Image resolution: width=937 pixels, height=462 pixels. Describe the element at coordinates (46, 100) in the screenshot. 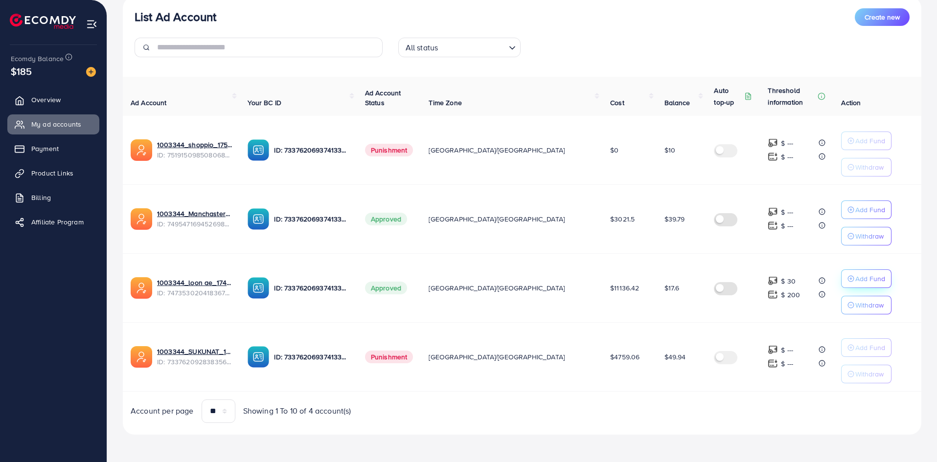

I see `span: Overview` at that location.